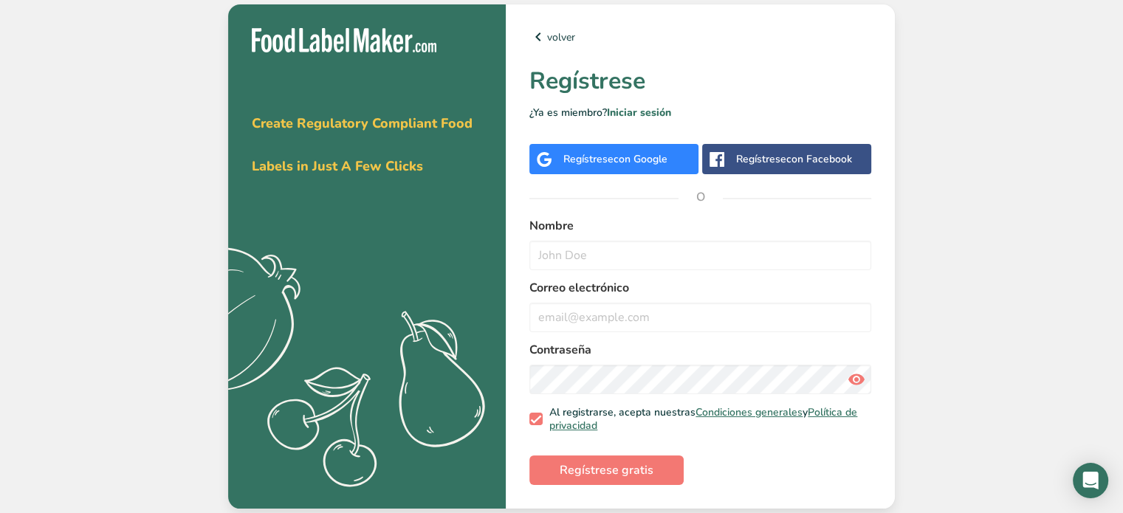 The height and width of the screenshot is (513, 1123). Describe the element at coordinates (700, 226) in the screenshot. I see `label: Nombre` at that location.